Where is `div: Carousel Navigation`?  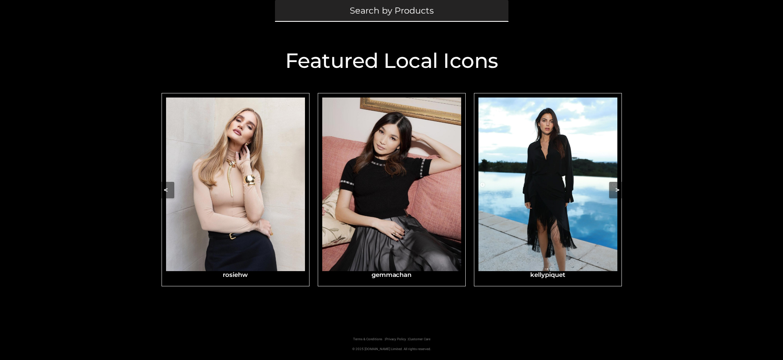 div: Carousel Navigation is located at coordinates (392, 190).